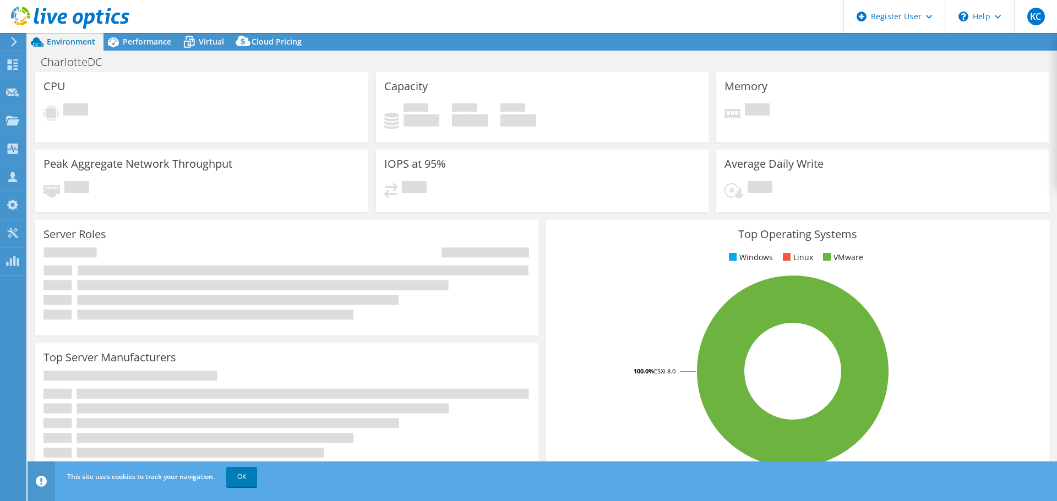  I want to click on span: Performance, so click(147, 41).